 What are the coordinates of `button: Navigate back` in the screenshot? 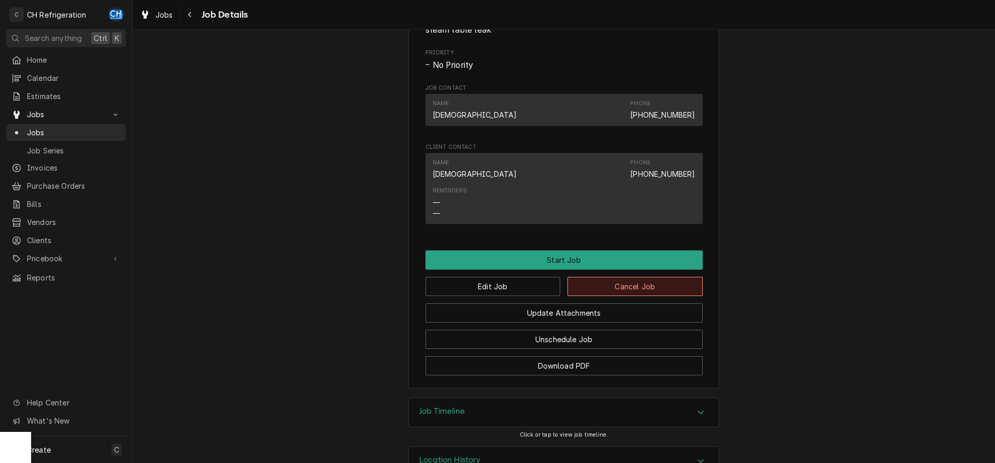 It's located at (190, 15).